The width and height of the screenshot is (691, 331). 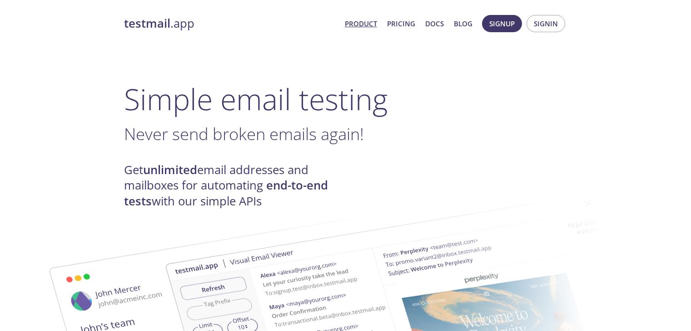 What do you see at coordinates (147, 23) in the screenshot?
I see `strong: testmail` at bounding box center [147, 23].